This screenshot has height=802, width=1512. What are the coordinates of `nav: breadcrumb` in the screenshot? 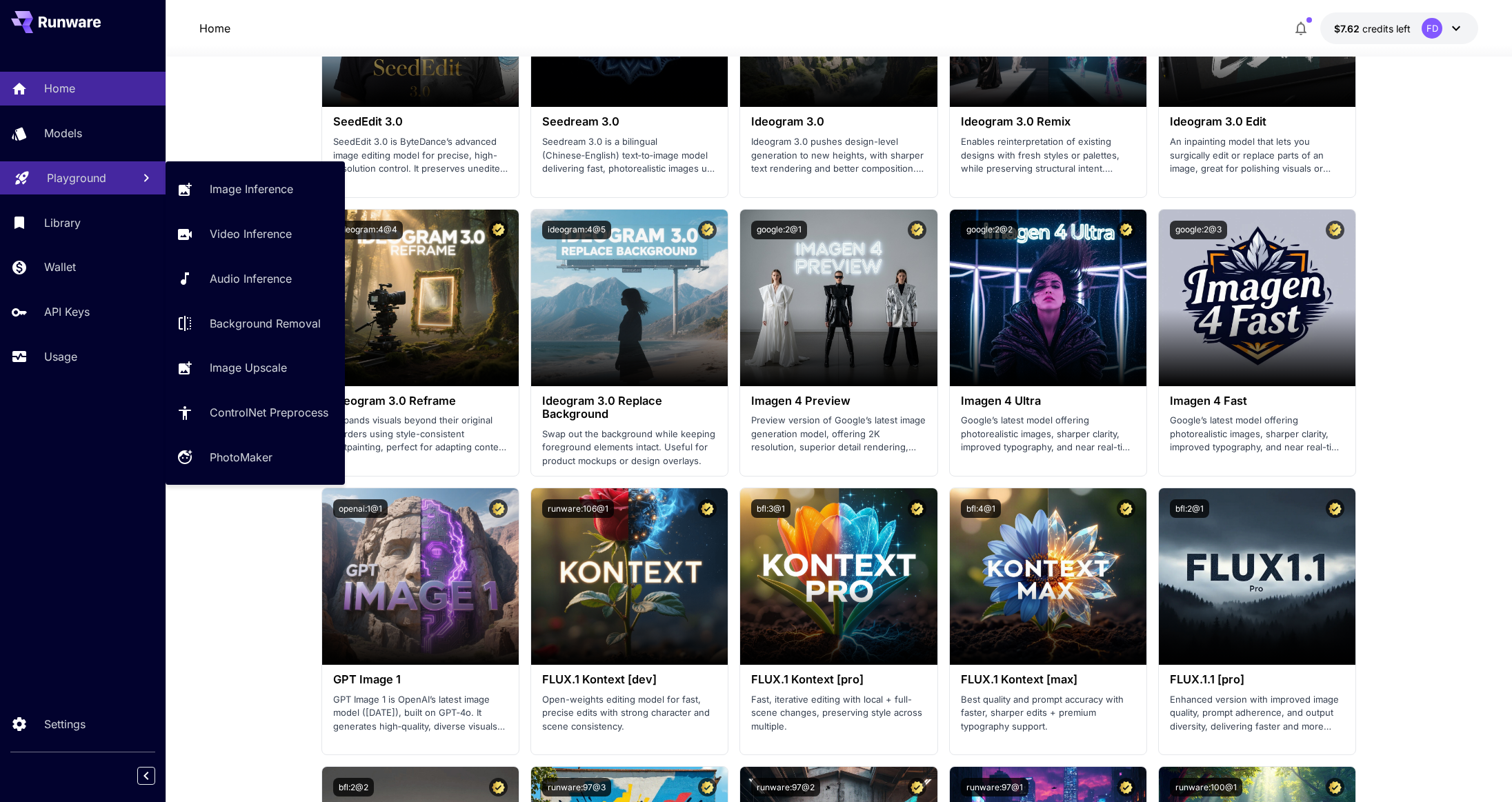 It's located at (214, 28).